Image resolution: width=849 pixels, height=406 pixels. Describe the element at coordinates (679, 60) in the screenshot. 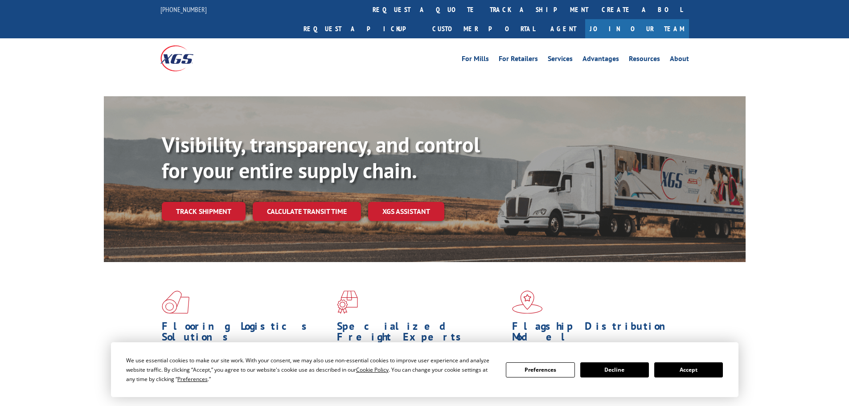

I see `a: About` at that location.